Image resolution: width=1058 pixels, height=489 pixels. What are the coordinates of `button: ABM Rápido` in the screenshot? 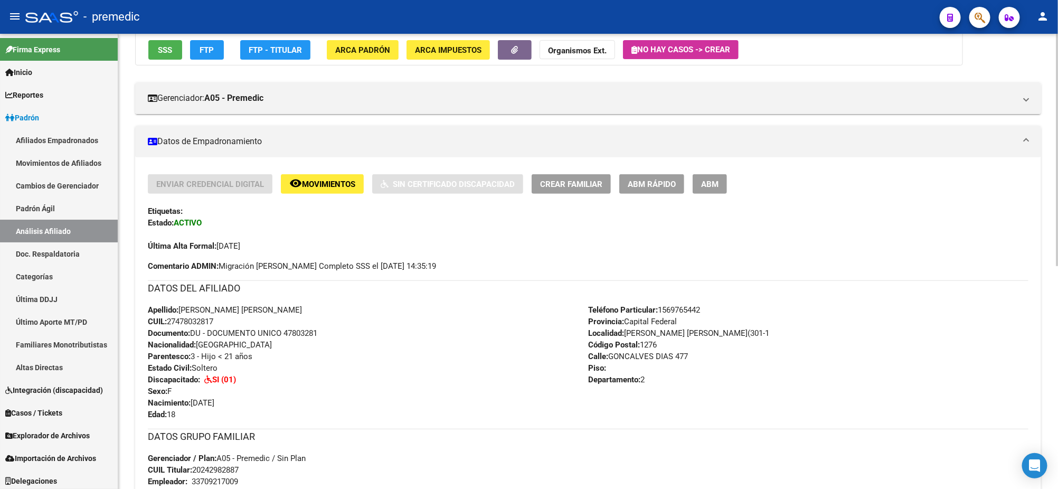 It's located at (651, 184).